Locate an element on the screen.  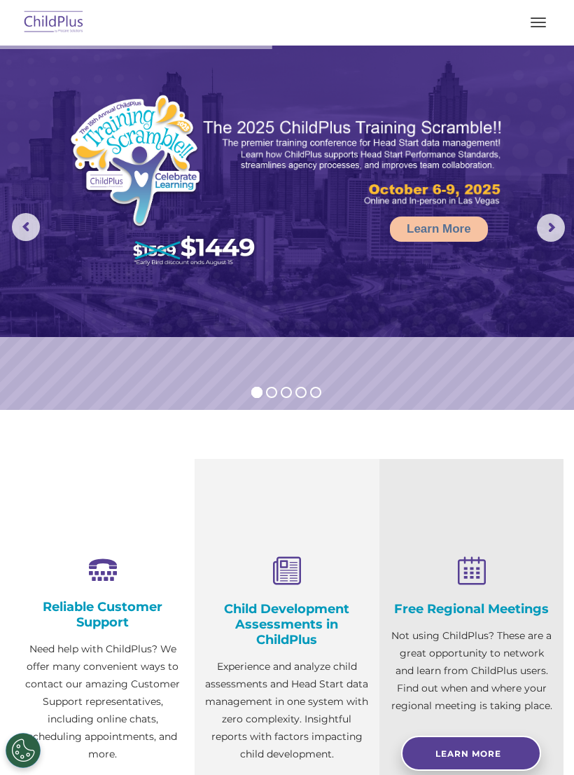
p: Need help with ChildPlus? We offer many convenient ways to contact our amazing Customer Support r... is located at coordinates (102, 701).